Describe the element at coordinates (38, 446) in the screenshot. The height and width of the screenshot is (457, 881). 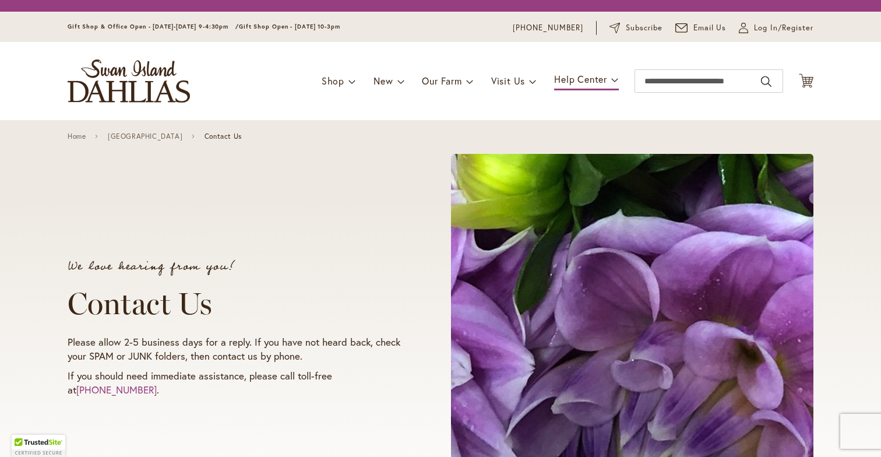
I see `div: TrustedSite Certified` at that location.